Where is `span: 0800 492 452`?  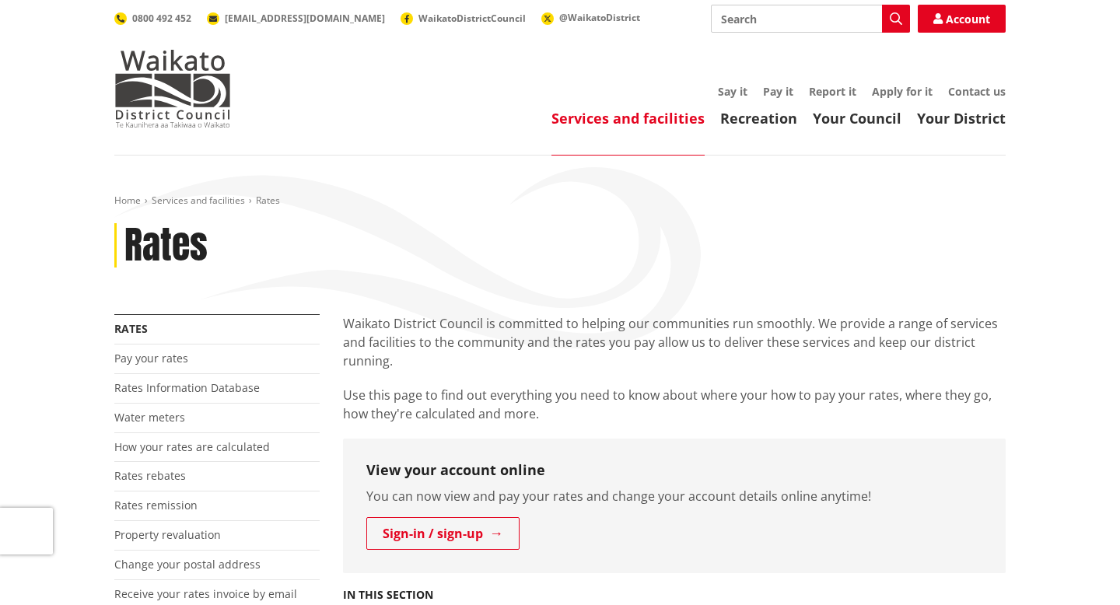
span: 0800 492 452 is located at coordinates (162, 18).